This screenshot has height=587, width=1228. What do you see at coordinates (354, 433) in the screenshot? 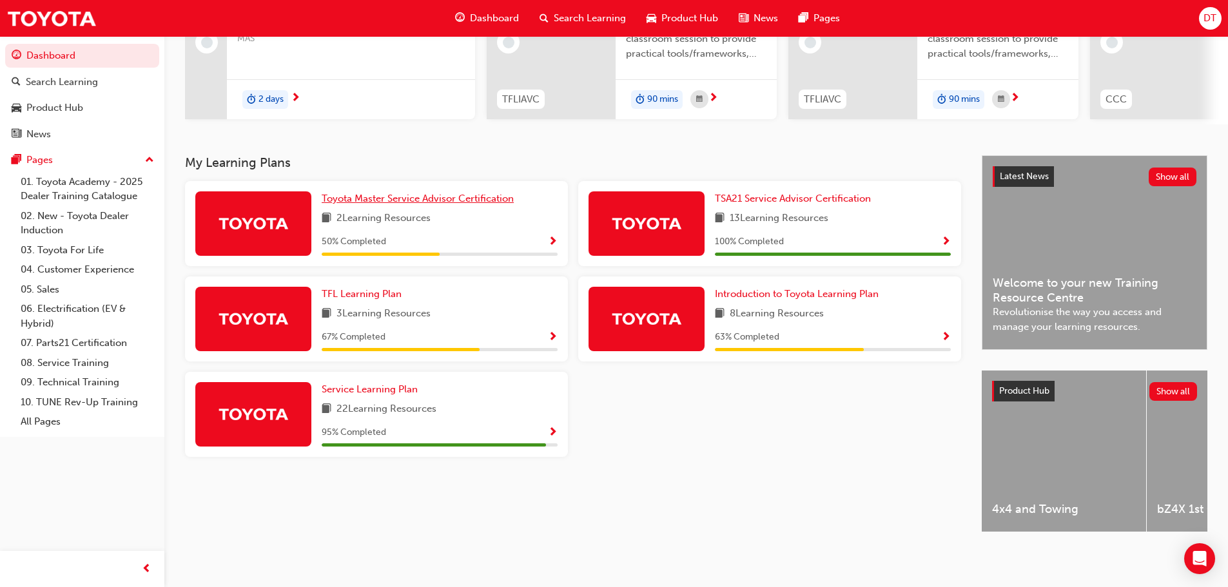
I see `span: 95 % Completed` at bounding box center [354, 433].